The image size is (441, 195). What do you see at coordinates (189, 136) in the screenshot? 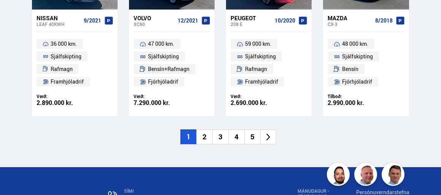
I see `li: 1` at bounding box center [189, 136].